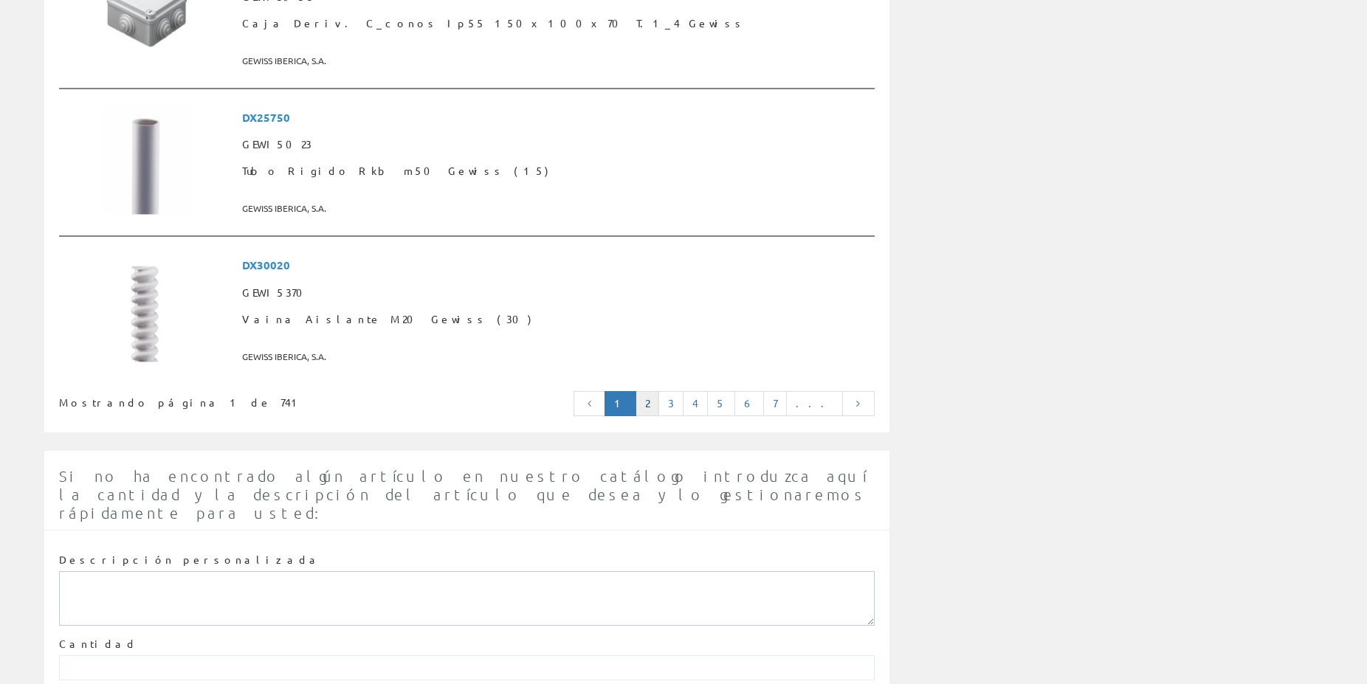 This screenshot has width=1367, height=684. Describe the element at coordinates (721, 404) in the screenshot. I see `a: 5` at that location.